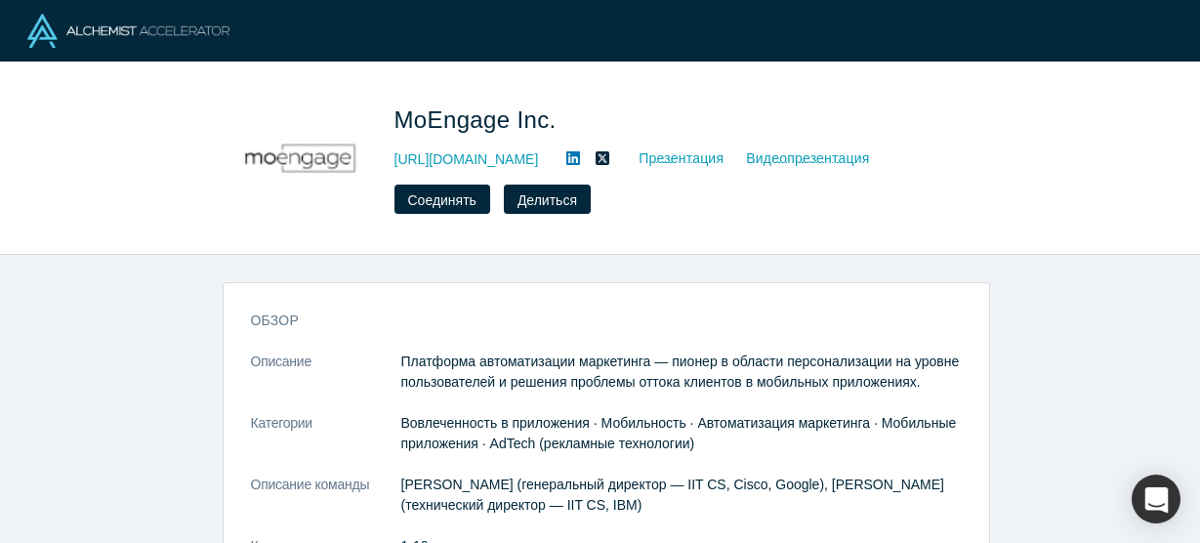 This screenshot has height=543, width=1200. What do you see at coordinates (442, 199) in the screenshot?
I see `button: Соединять` at bounding box center [442, 199].